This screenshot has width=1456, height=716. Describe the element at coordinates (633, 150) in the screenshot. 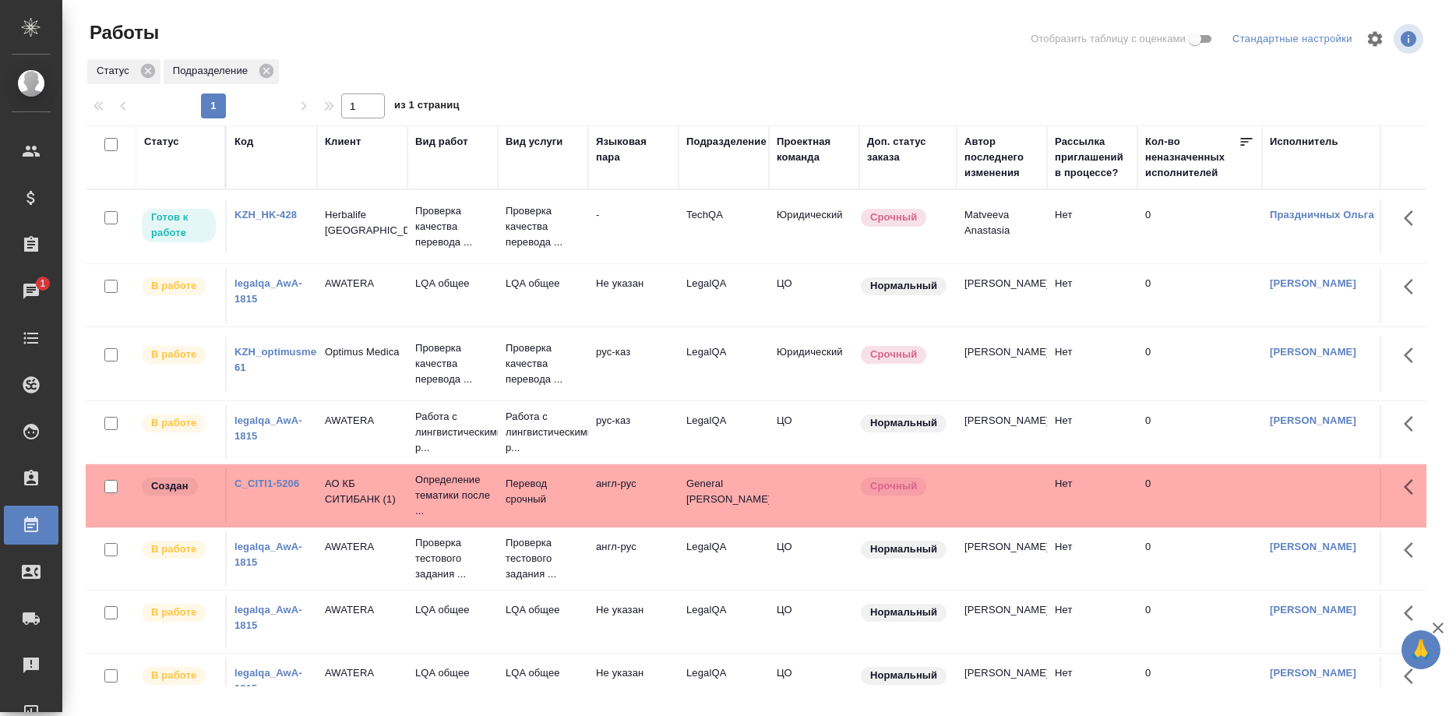

I see `div: Языковая пара` at that location.